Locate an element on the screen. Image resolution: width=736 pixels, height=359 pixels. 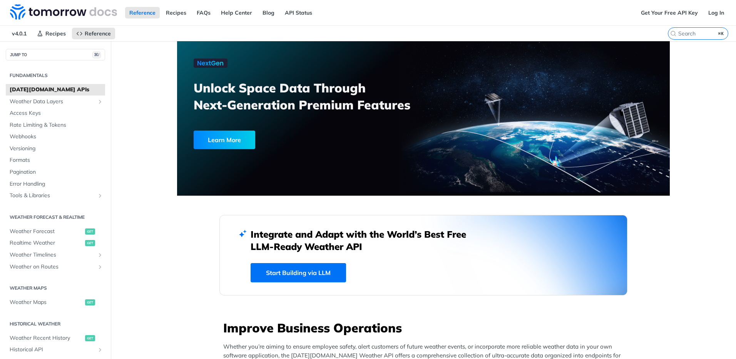
span: Weather Forecast is located at coordinates (46, 231).